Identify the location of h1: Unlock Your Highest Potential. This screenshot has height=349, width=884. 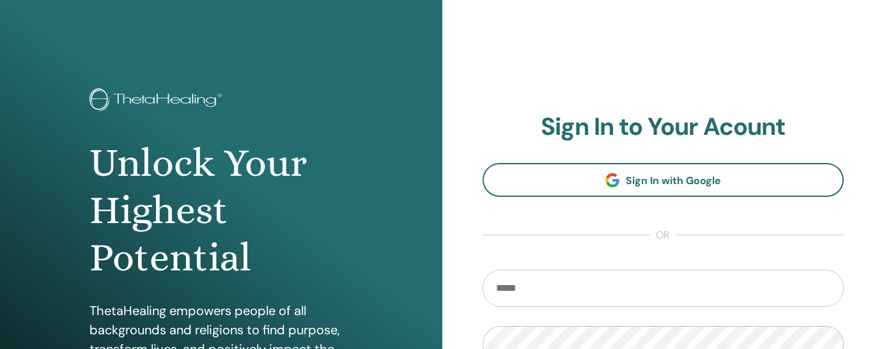
(221, 210).